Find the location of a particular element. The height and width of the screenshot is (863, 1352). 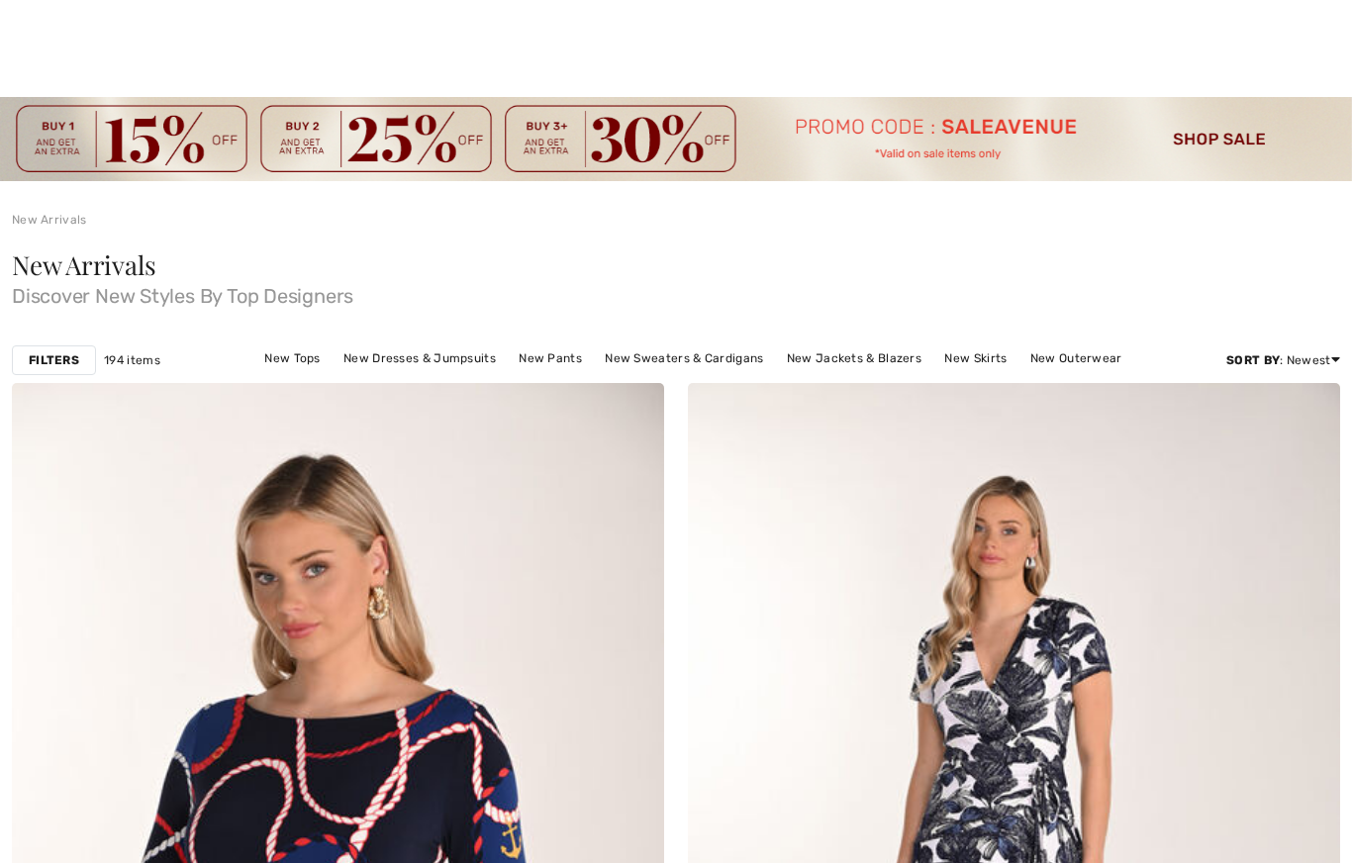

a: New Pants is located at coordinates (550, 358).